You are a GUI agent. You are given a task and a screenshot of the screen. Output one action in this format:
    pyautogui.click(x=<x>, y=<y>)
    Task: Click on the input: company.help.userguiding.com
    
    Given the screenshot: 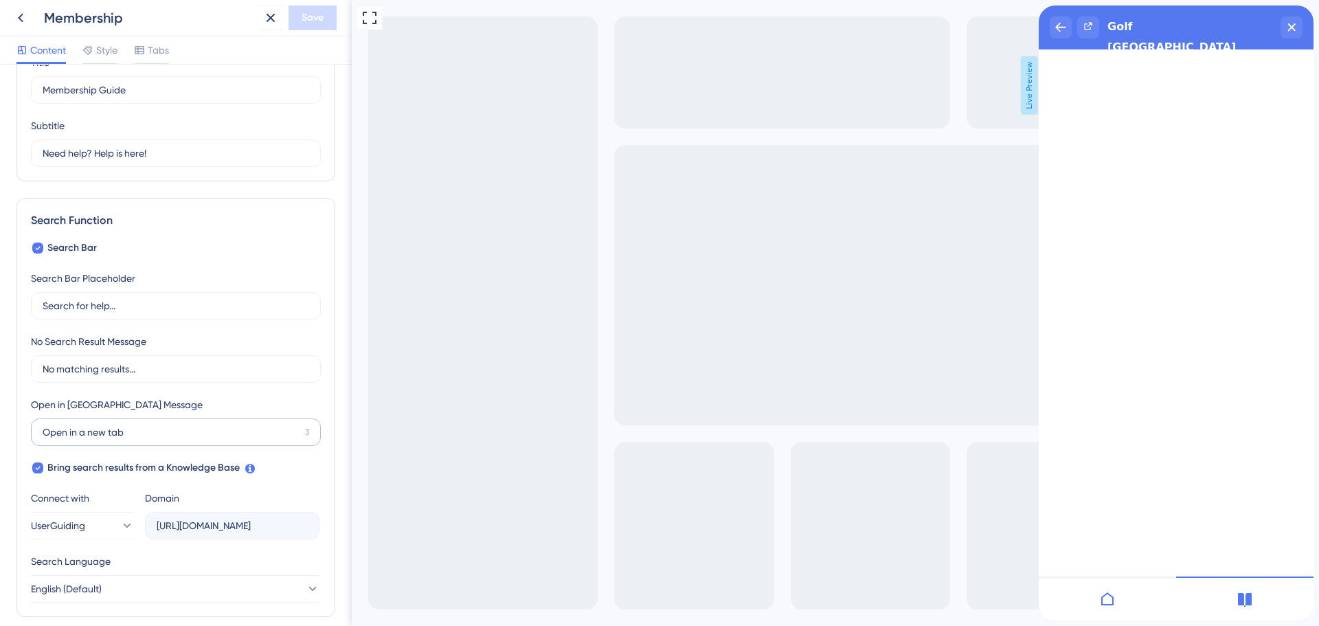 What is the action you would take?
    pyautogui.click(x=232, y=525)
    